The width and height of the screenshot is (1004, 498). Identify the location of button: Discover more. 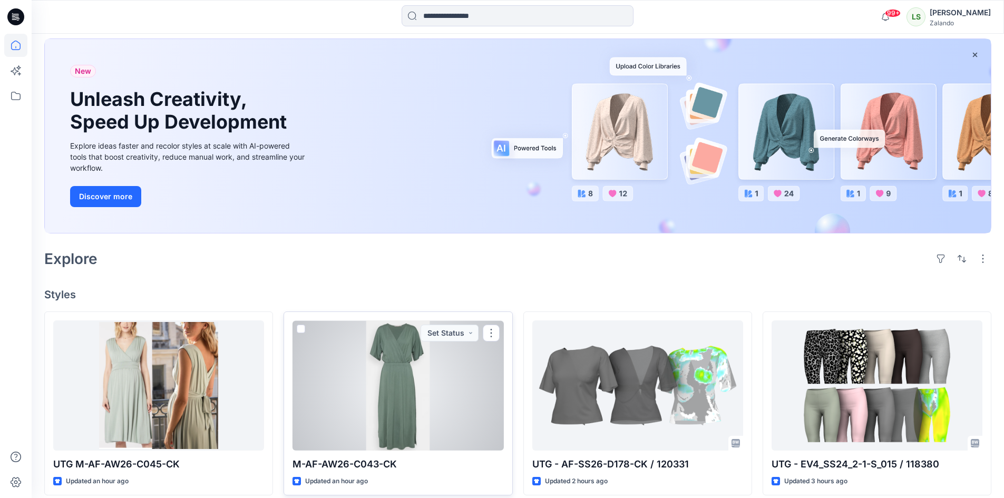
(105, 197).